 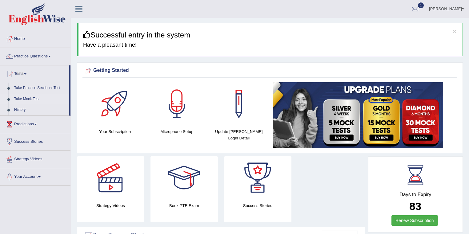 I want to click on a: Renew Subscription, so click(x=414, y=221).